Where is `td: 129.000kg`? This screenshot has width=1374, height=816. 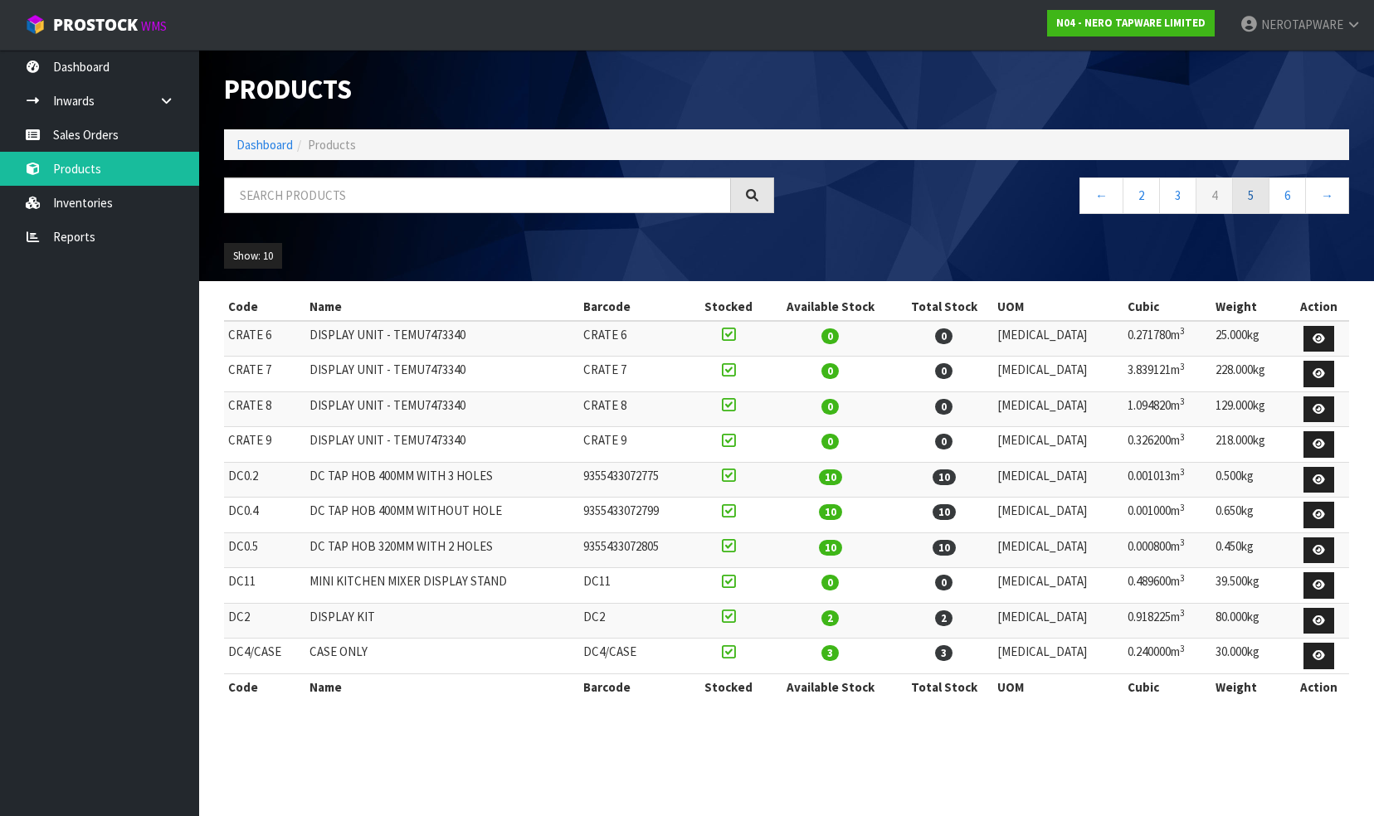 td: 129.000kg is located at coordinates (1250, 409).